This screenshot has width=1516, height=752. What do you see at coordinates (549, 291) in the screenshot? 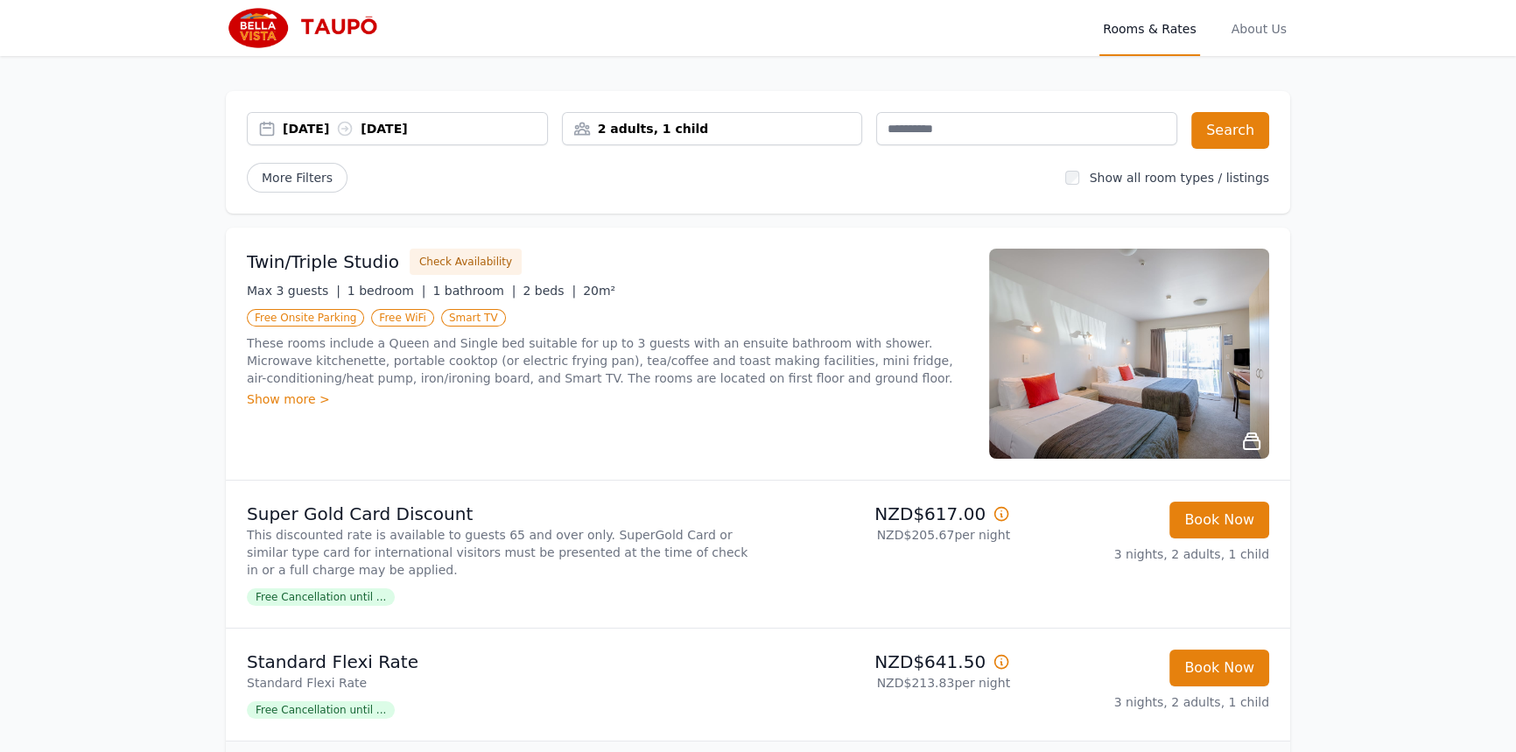
I see `span: 2 beds |` at bounding box center [549, 291].